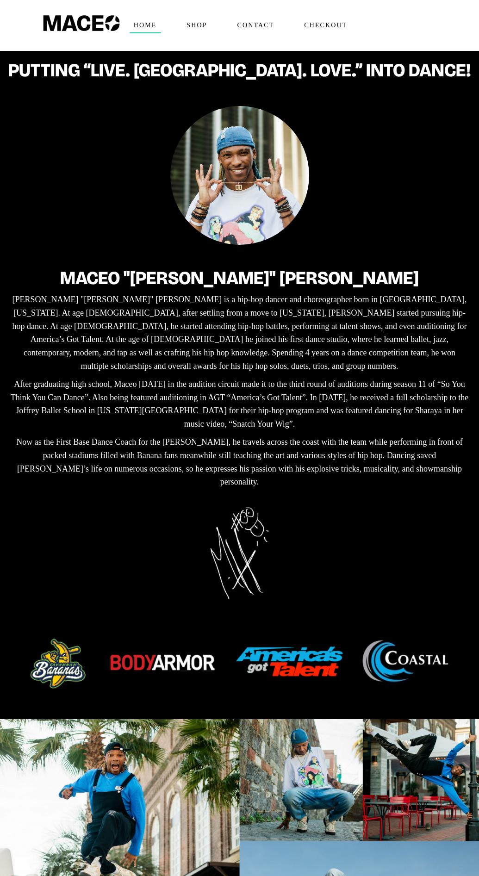 Image resolution: width=479 pixels, height=876 pixels. What do you see at coordinates (145, 25) in the screenshot?
I see `span: Home` at bounding box center [145, 25].